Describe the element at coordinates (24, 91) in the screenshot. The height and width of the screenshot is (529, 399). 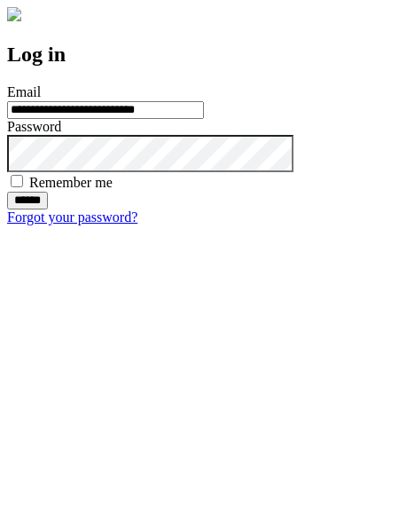
I see `label: Email` at that location.